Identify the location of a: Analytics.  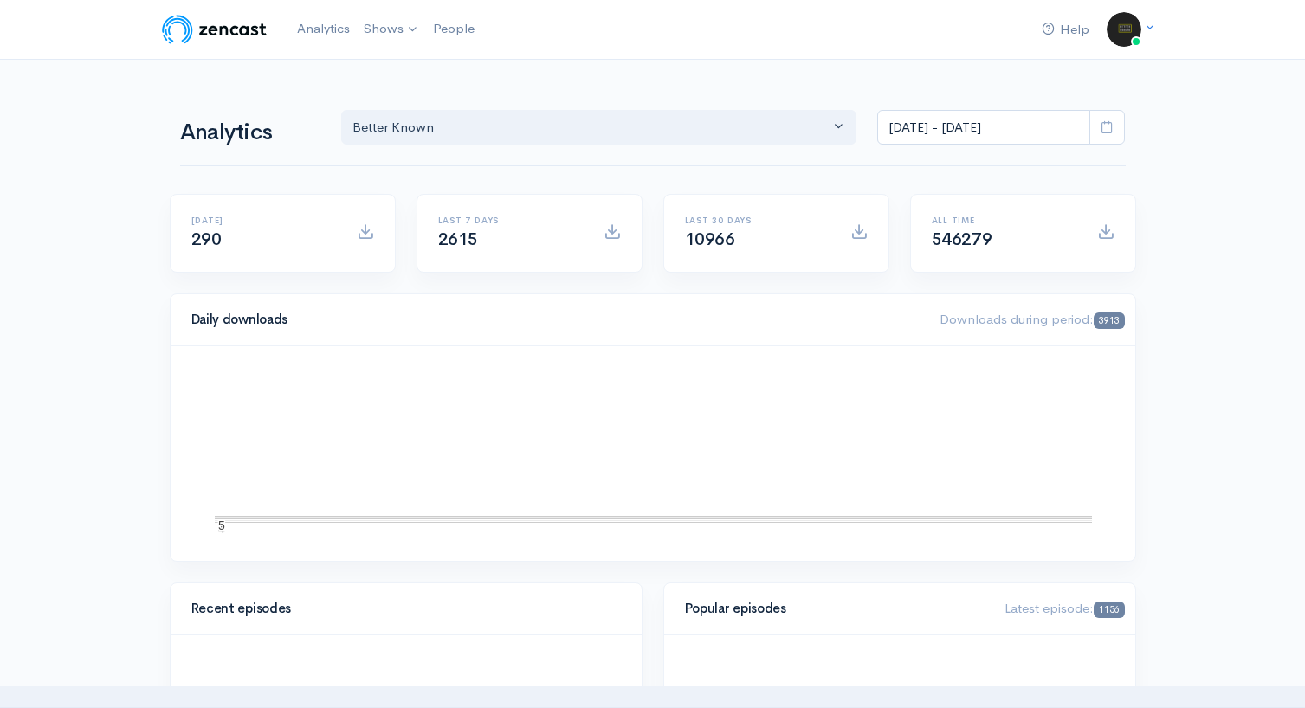
(323, 29).